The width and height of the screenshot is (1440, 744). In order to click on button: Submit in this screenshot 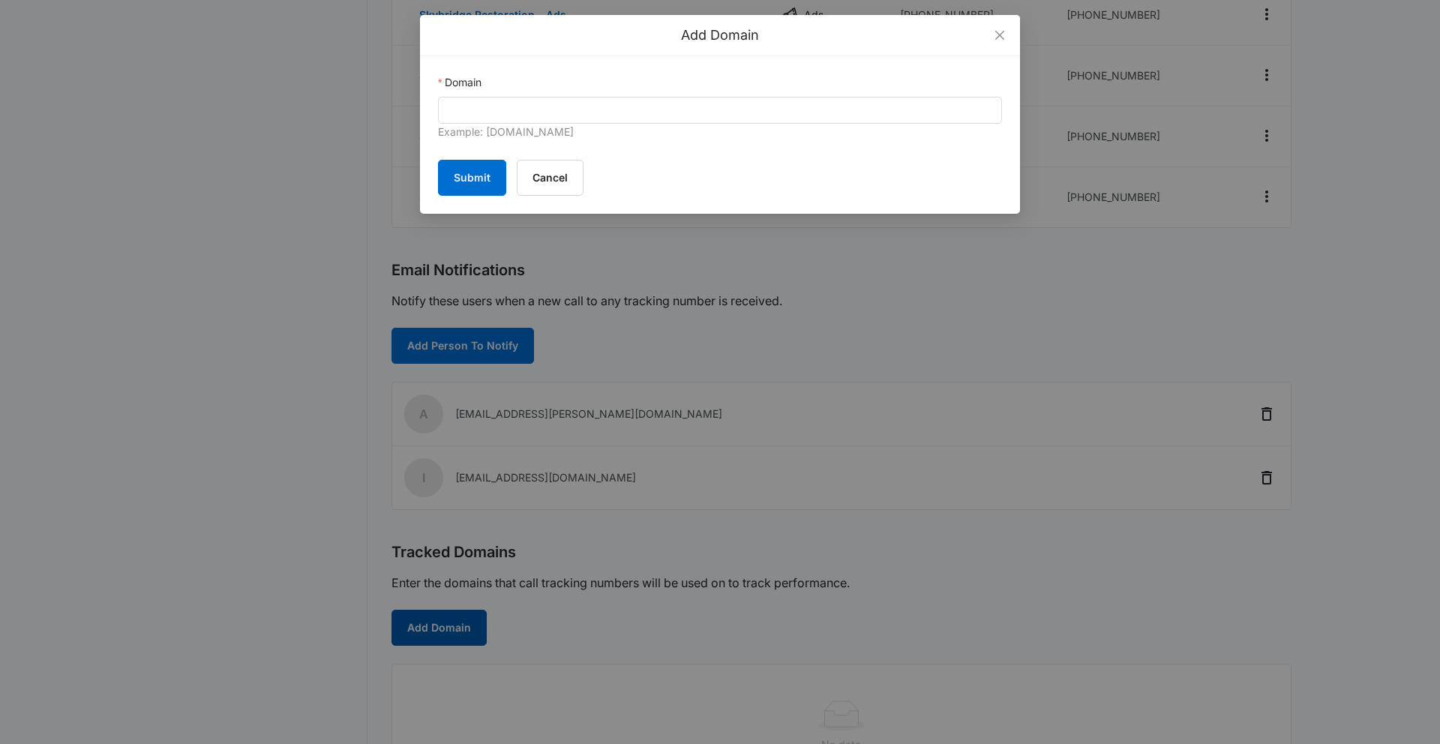, I will do `click(472, 178)`.